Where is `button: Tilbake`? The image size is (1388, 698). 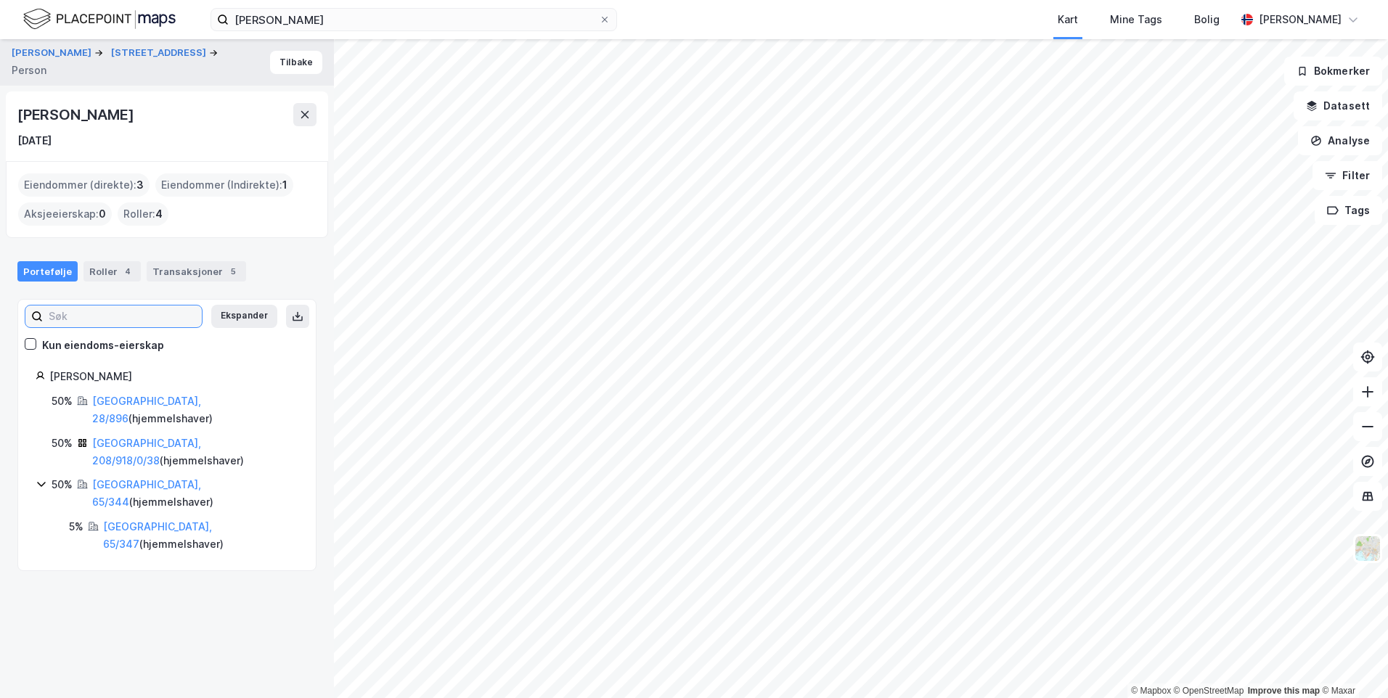
button: Tilbake is located at coordinates (296, 62).